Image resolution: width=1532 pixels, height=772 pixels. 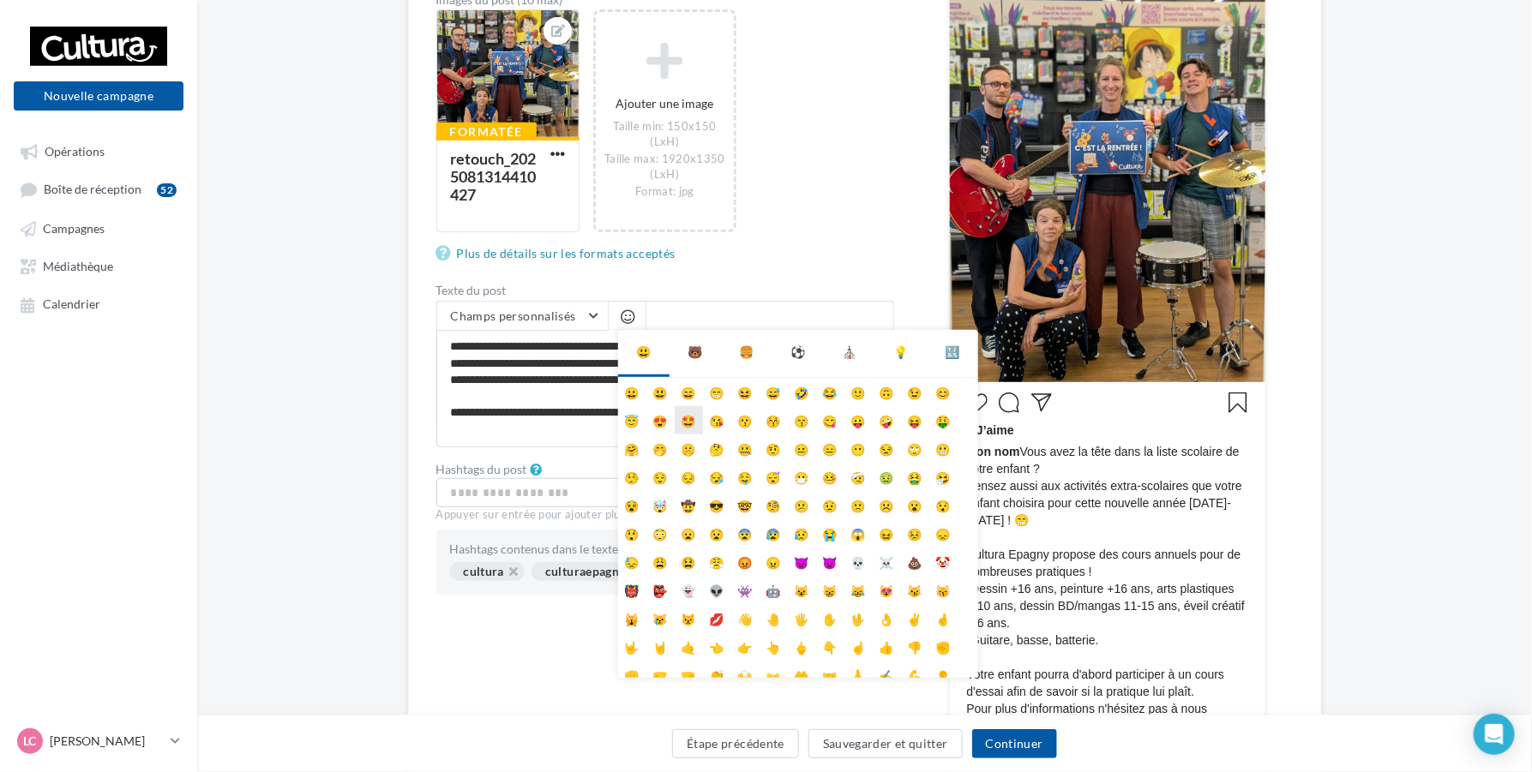 What do you see at coordinates (1014, 744) in the screenshot?
I see `button: Continuer` at bounding box center [1014, 744].